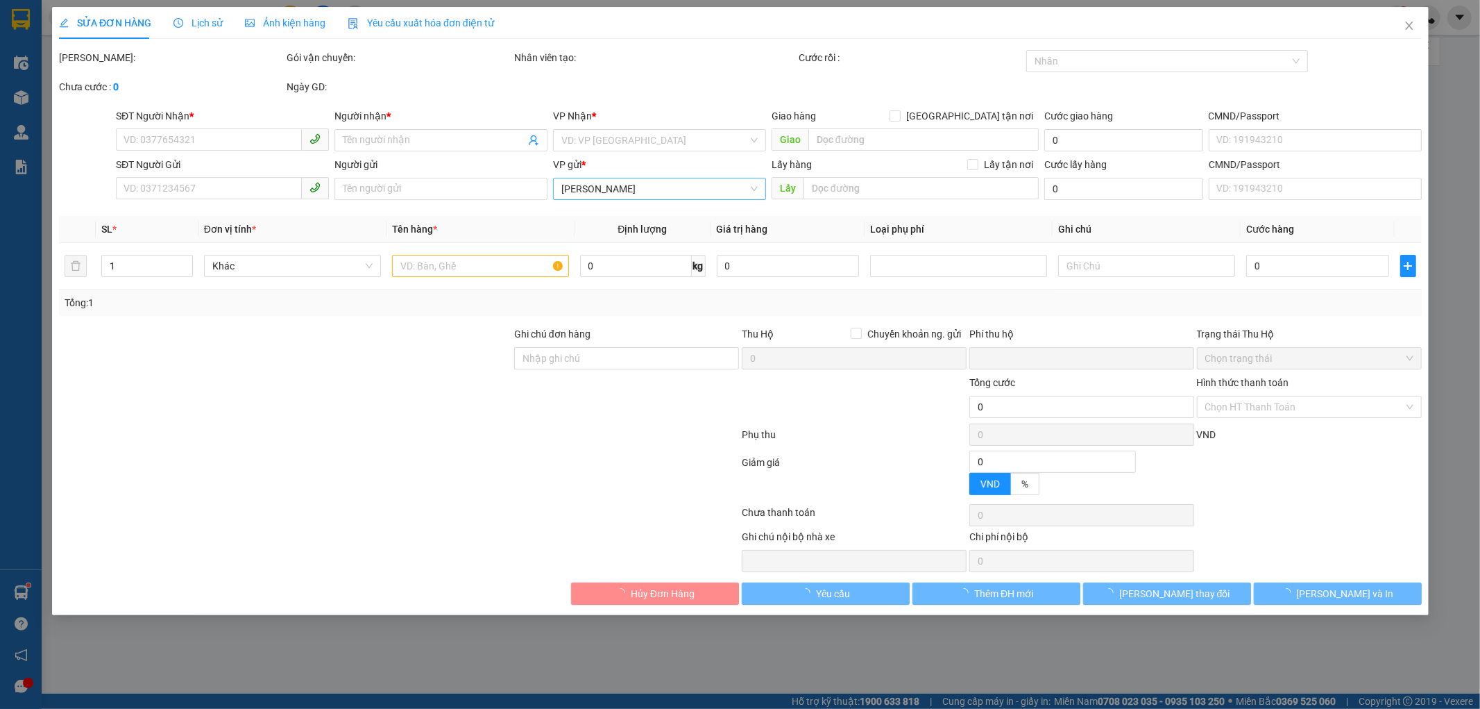  What do you see at coordinates (854, 439) in the screenshot?
I see `div: Phụ thu` at bounding box center [854, 439].